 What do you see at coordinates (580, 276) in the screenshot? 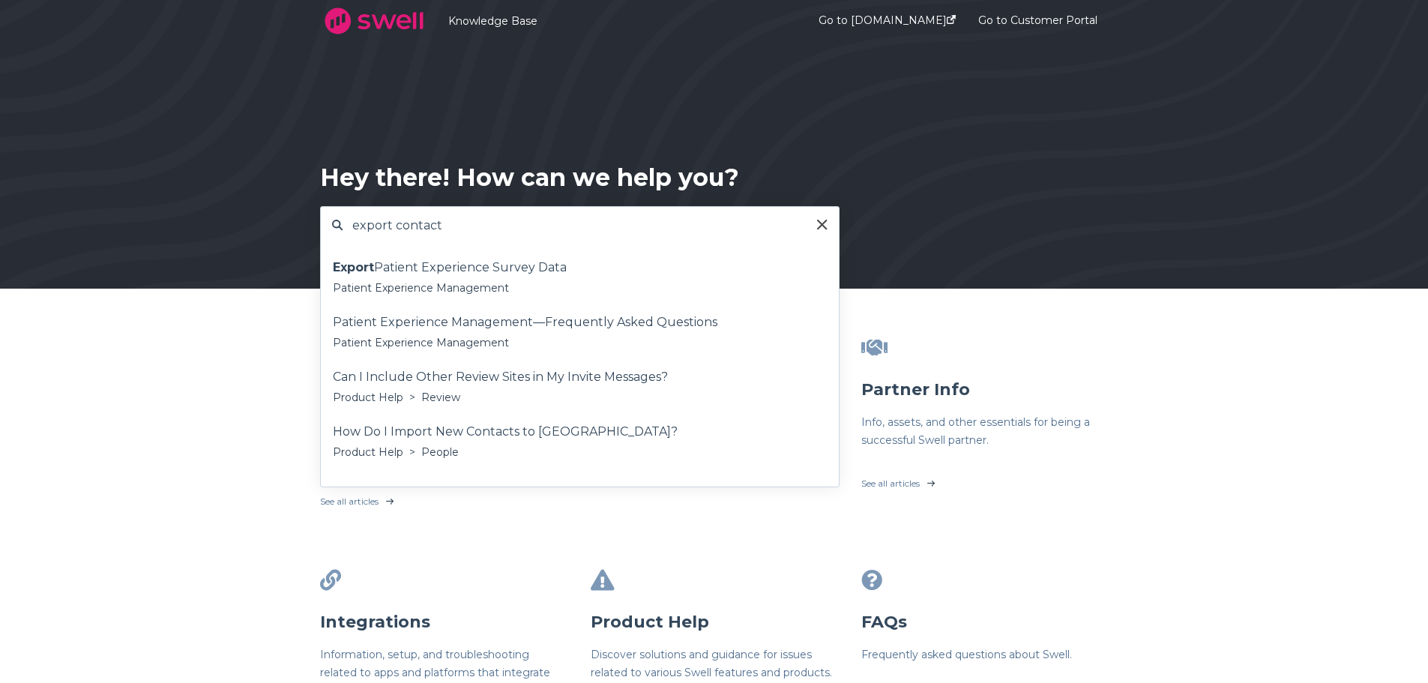
I see `a: ExportPatient Experience Survey DataPatient Experience Management` at bounding box center [580, 276].